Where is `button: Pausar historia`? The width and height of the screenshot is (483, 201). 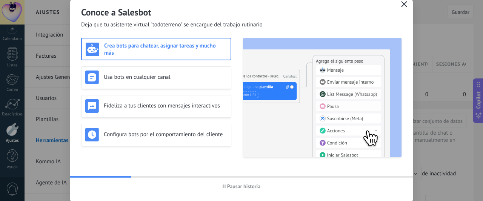
button: Pausar historia is located at coordinates (242, 187).